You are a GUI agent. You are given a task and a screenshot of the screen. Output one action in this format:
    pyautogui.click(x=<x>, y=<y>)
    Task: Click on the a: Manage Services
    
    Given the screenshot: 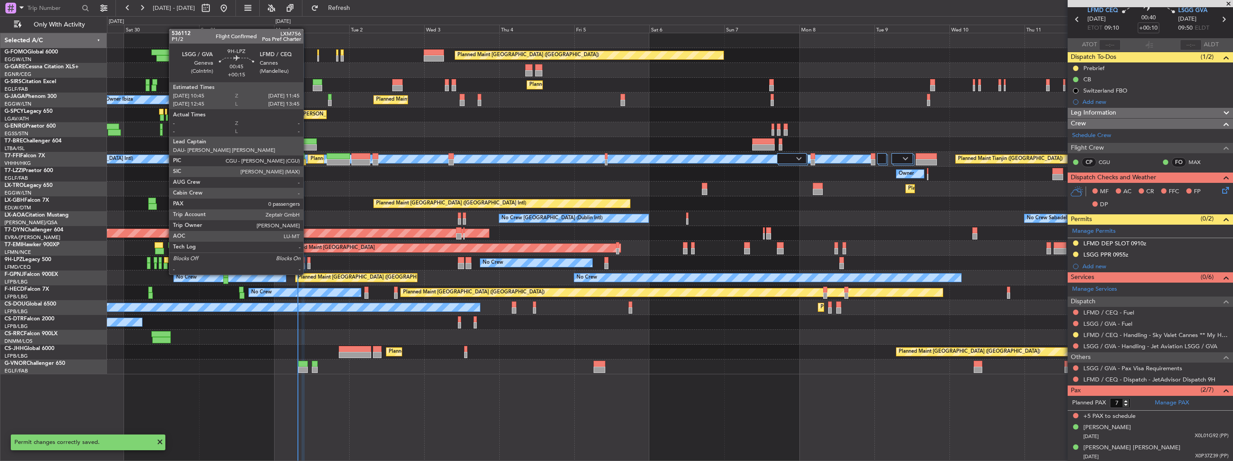 What is the action you would take?
    pyautogui.click(x=1095, y=289)
    